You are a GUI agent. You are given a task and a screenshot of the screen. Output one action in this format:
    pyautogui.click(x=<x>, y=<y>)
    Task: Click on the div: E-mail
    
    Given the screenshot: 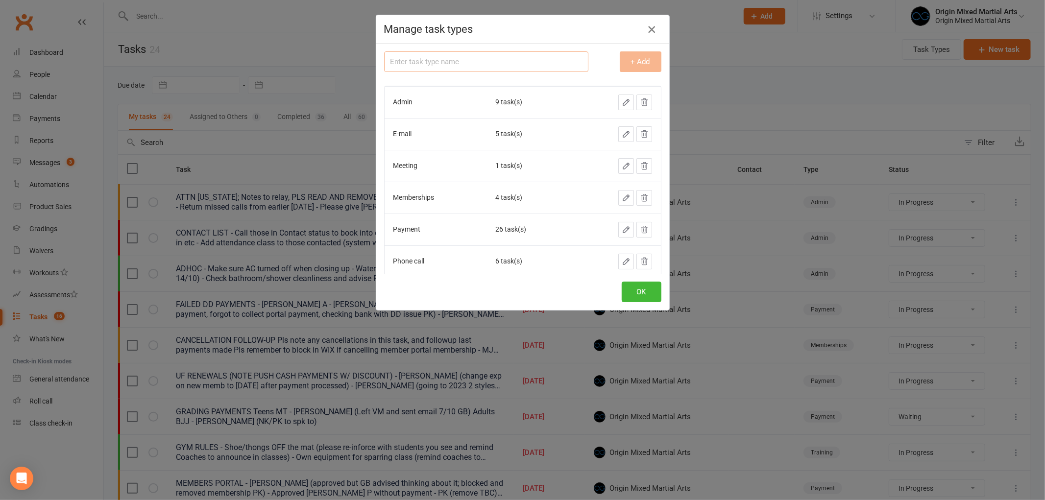 What is the action you would take?
    pyautogui.click(x=403, y=134)
    